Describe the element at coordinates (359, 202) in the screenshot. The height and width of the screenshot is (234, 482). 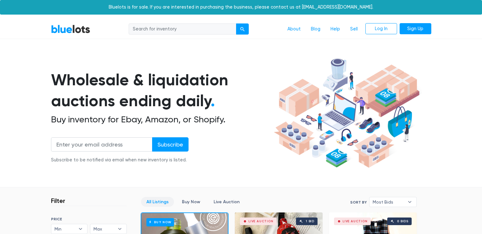
I see `label: Sort By` at that location.